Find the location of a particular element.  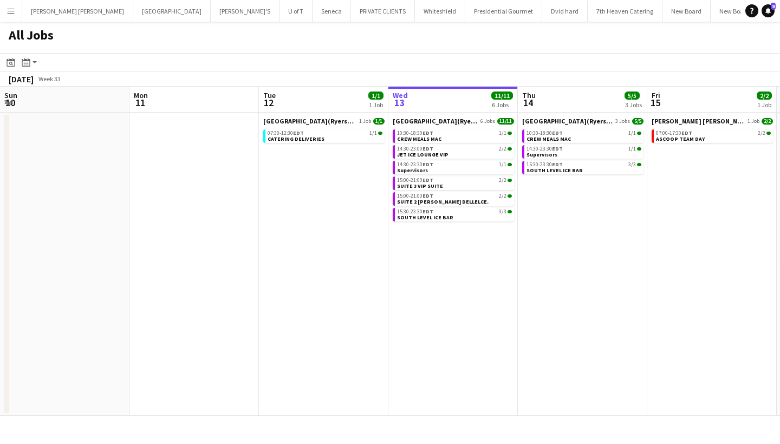

span: Thu is located at coordinates (529, 95).